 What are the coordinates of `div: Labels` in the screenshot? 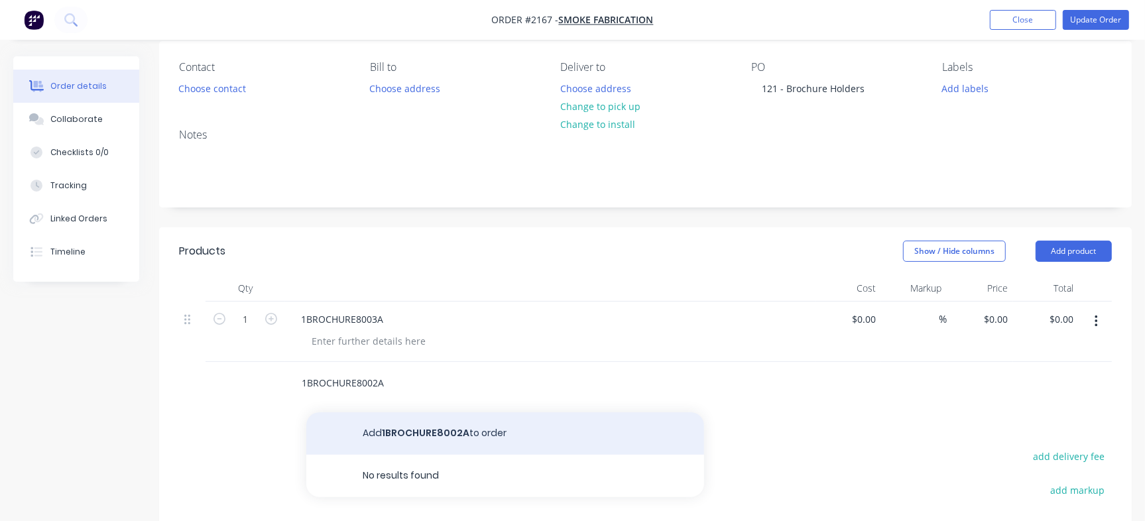 It's located at (1027, 67).